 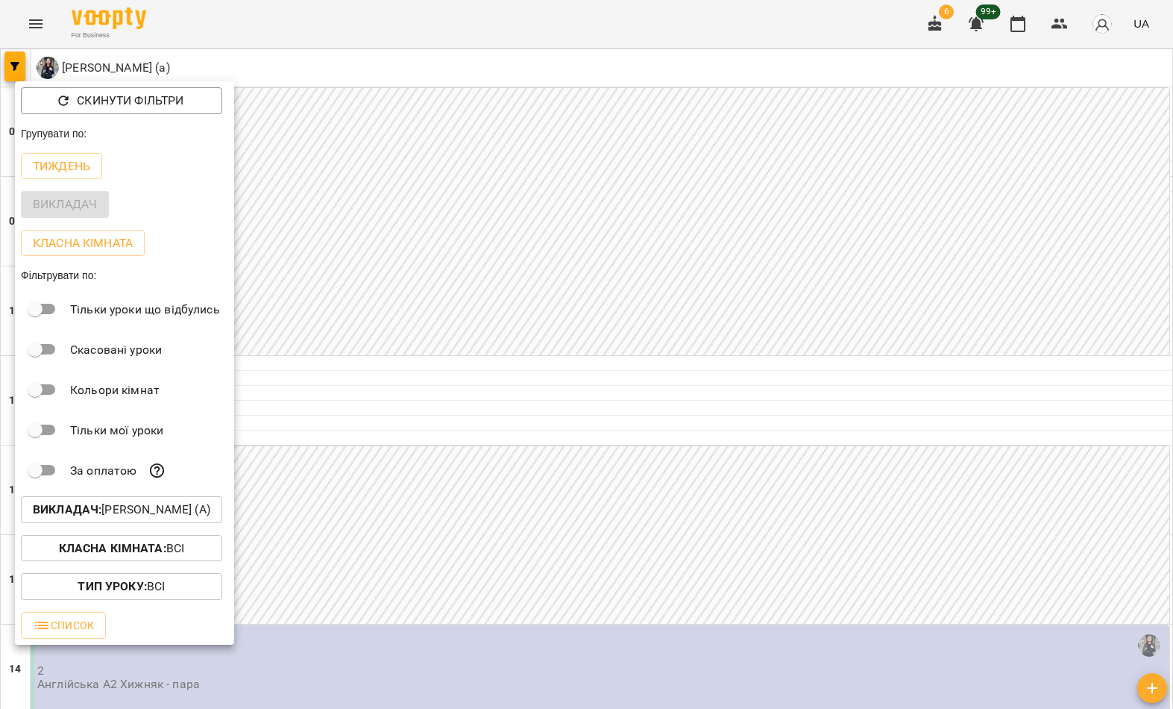 I want to click on div: Групувати по:, so click(x=125, y=134).